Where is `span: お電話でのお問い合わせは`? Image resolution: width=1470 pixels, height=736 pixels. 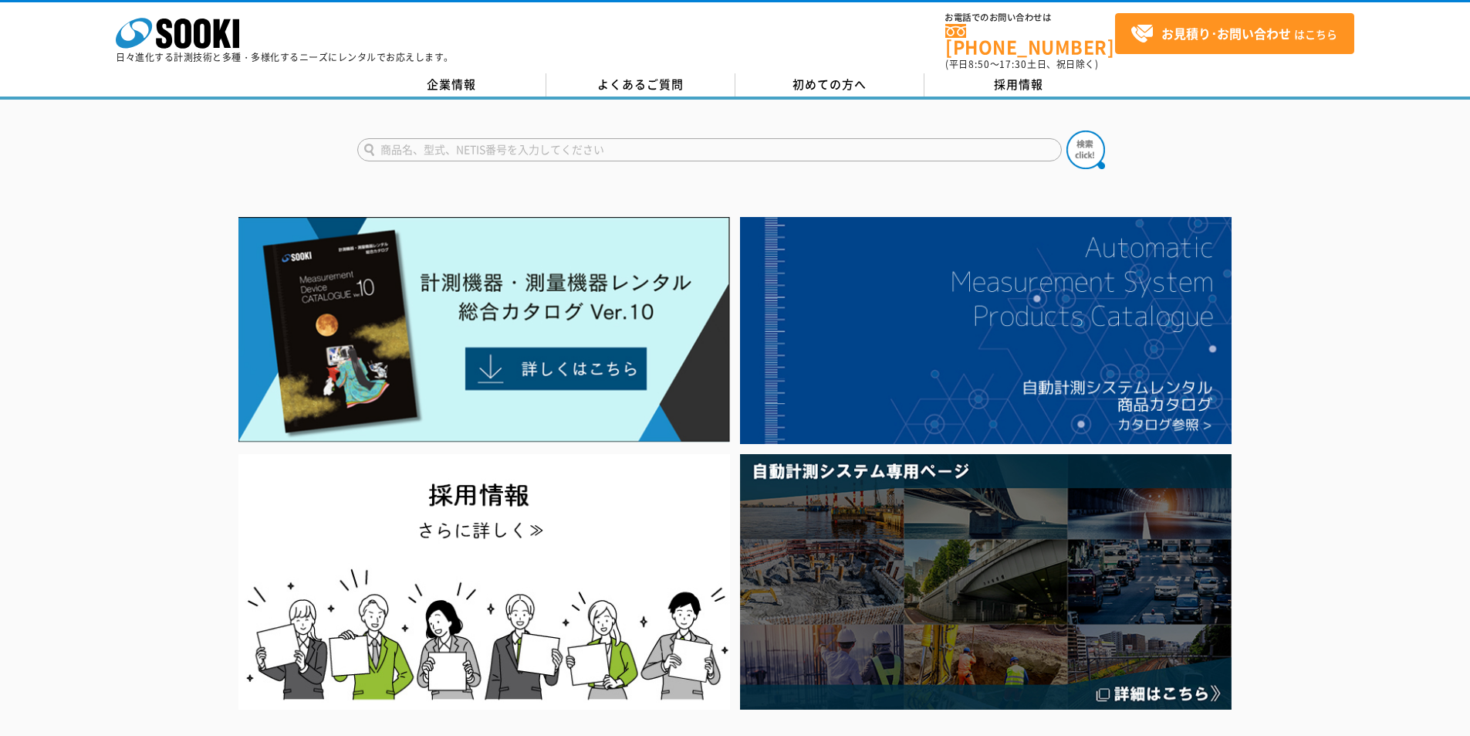
span: お電話でのお問い合わせは is located at coordinates (1030, 18).